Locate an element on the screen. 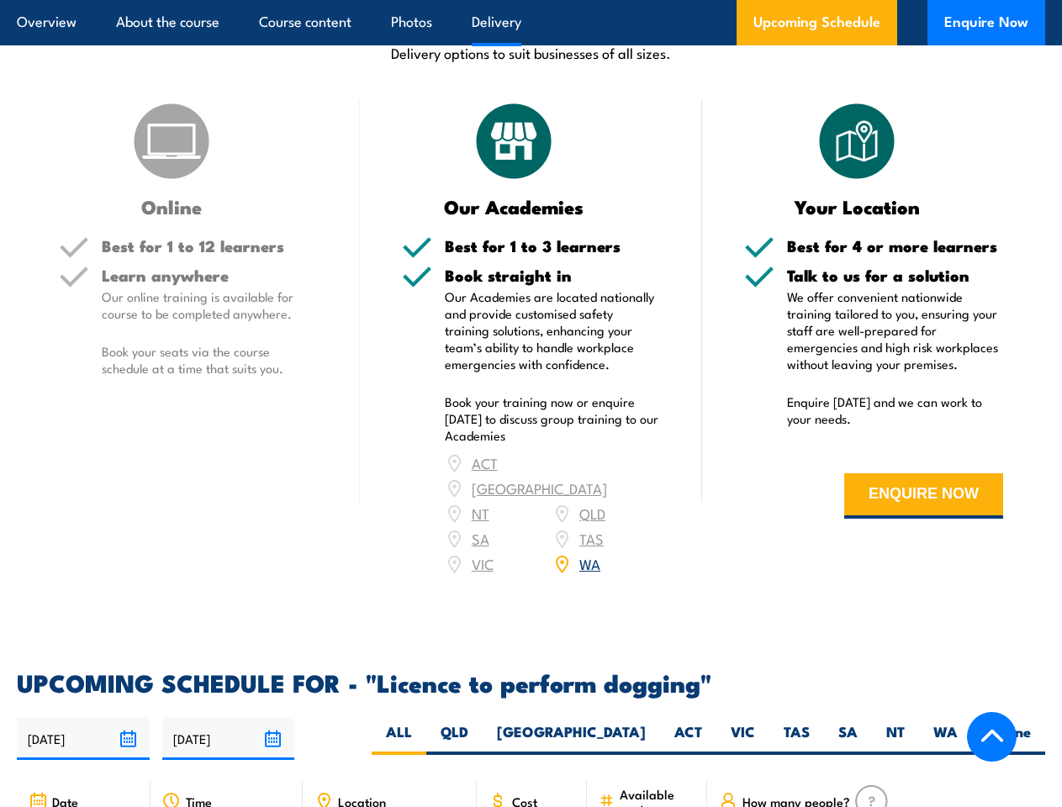 This screenshot has height=807, width=1062. p: Our Academies are located nationally and provide customised safety training solutions, enhancing ... is located at coordinates (552, 330).